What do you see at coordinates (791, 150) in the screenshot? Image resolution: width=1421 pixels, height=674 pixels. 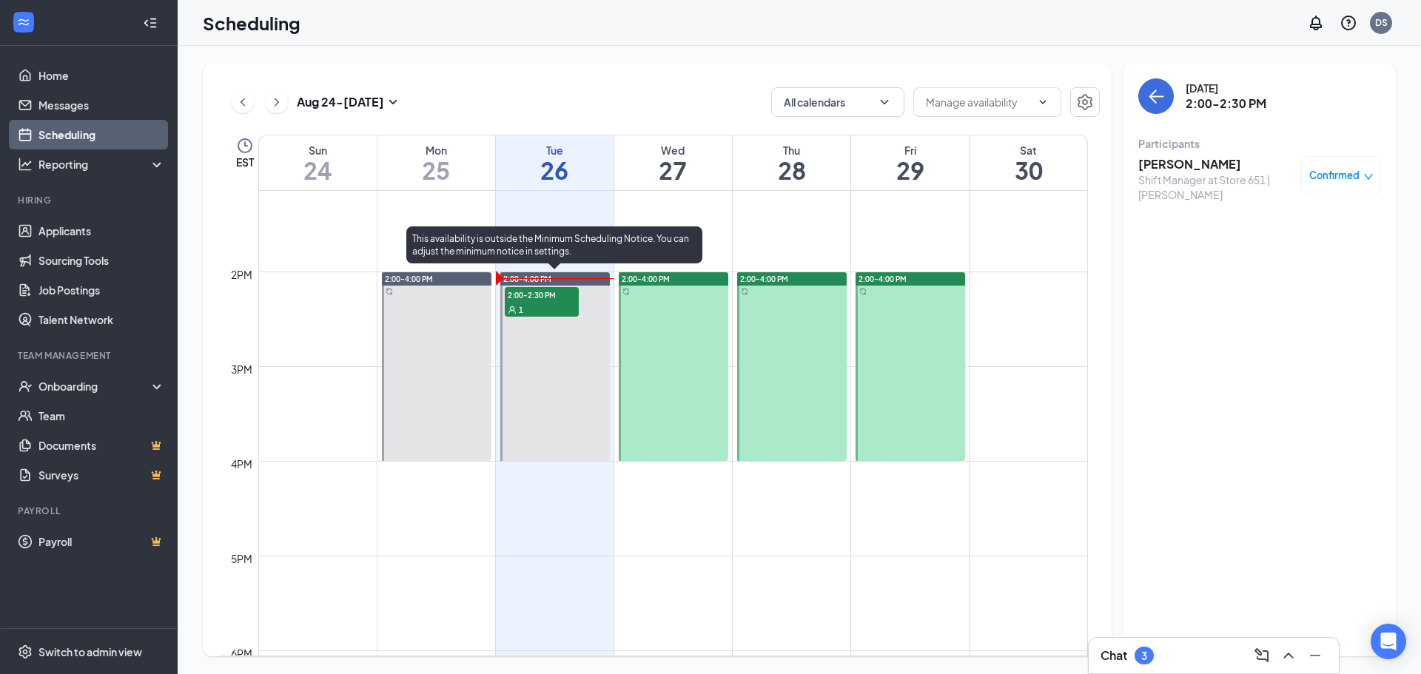 I see `div: Thu` at bounding box center [791, 150].